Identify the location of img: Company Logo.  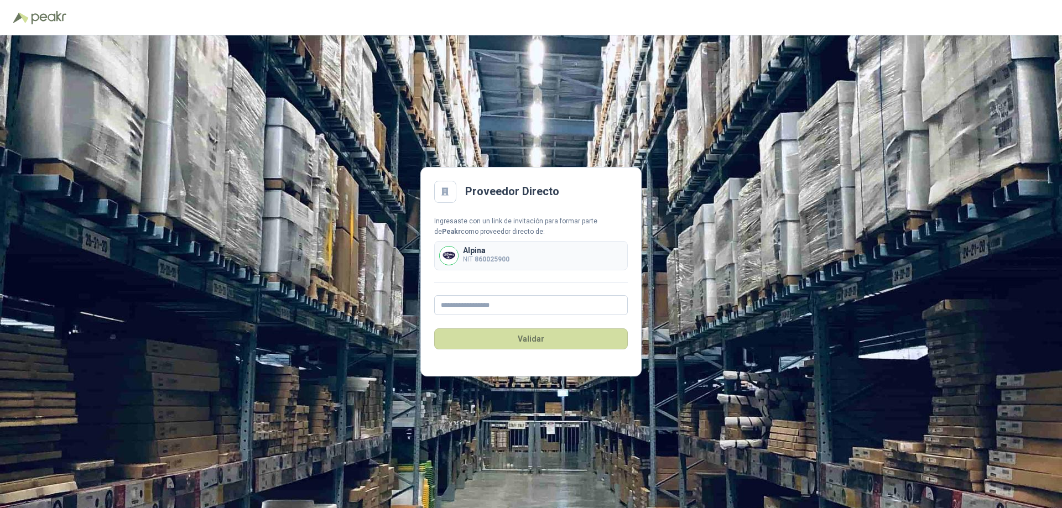
(449, 256).